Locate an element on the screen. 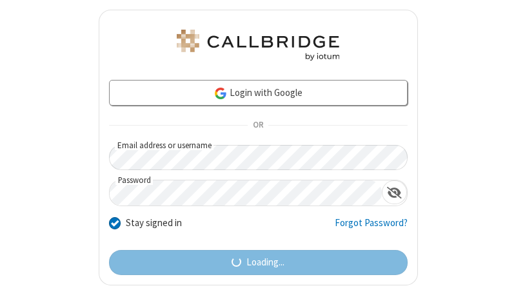 Image resolution: width=516 pixels, height=297 pixels. a: Login with Google is located at coordinates (258, 93).